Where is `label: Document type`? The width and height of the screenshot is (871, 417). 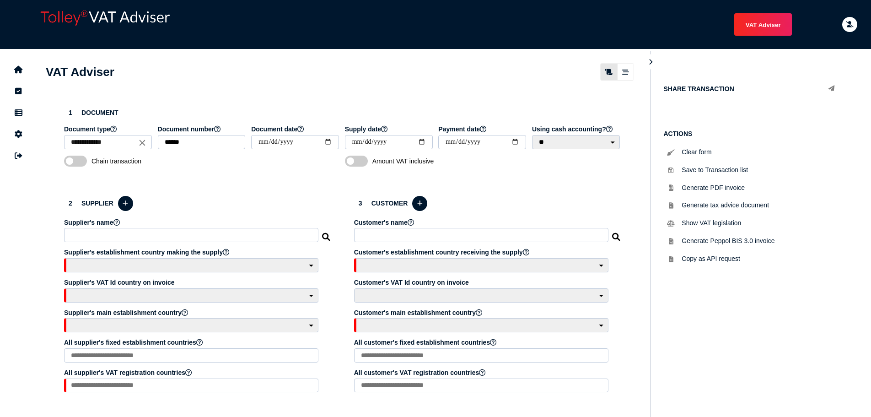 label: Document type is located at coordinates (108, 129).